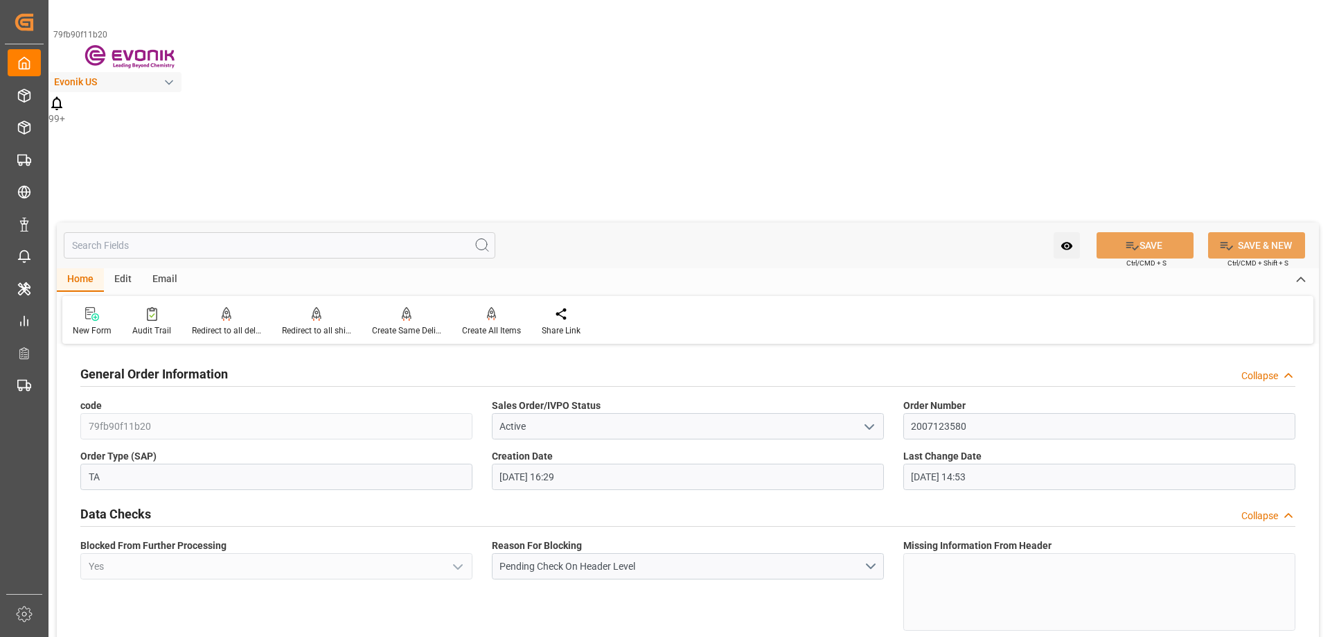 This screenshot has width=1330, height=637. I want to click on span: Order Number, so click(934, 405).